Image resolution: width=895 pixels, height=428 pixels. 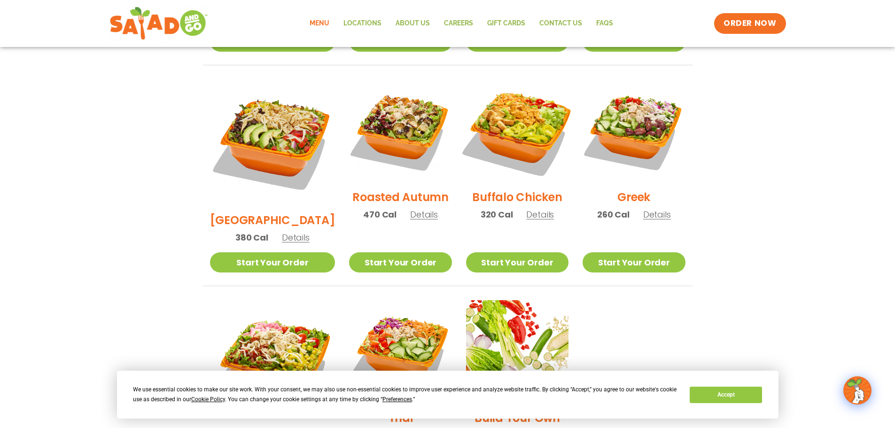 I want to click on img: Product photo for Greek Salad, so click(x=634, y=131).